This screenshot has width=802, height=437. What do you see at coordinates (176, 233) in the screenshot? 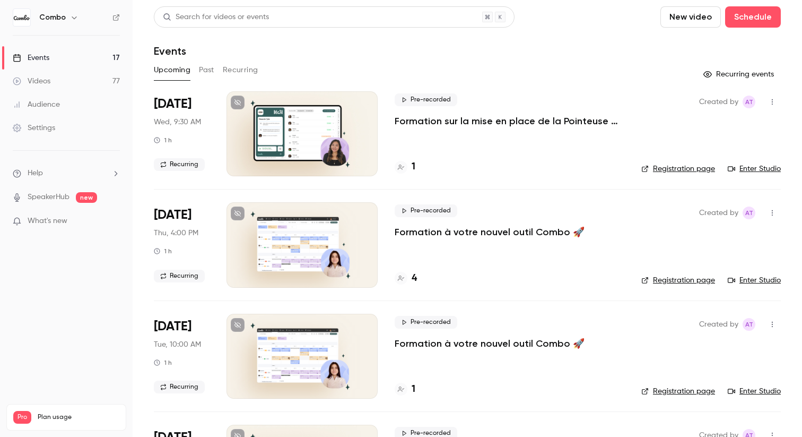
I see `span: Thu, 4:00 PM` at bounding box center [176, 233].